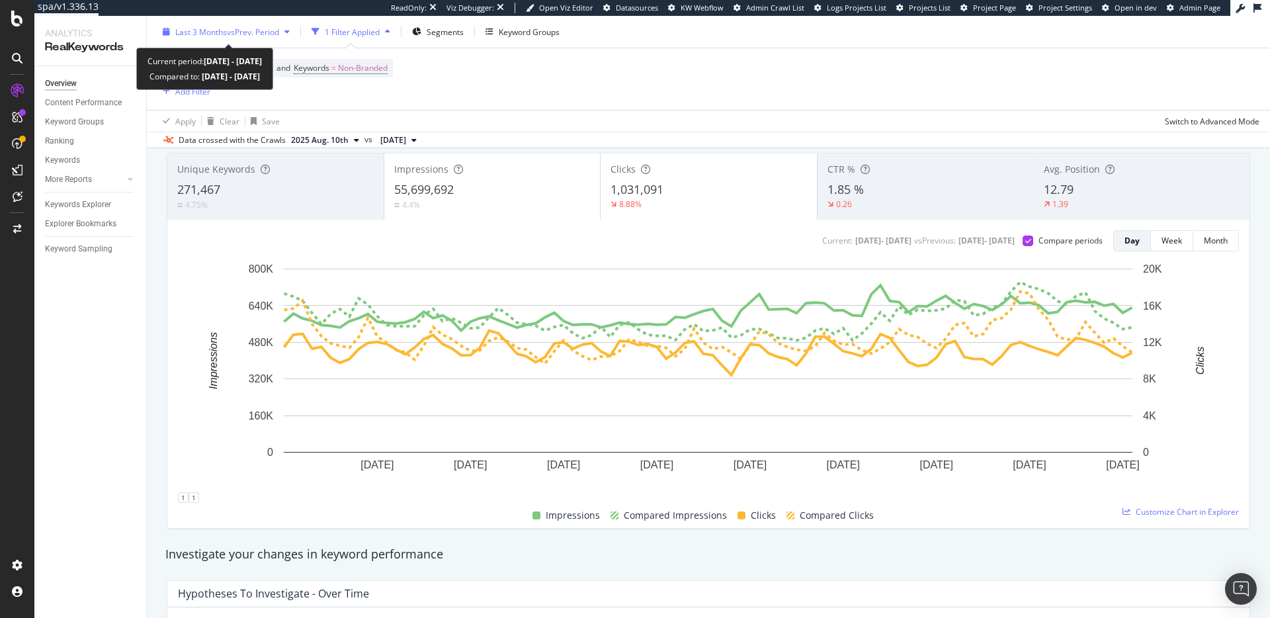  Describe the element at coordinates (1172, 241) in the screenshot. I see `button: Week` at that location.